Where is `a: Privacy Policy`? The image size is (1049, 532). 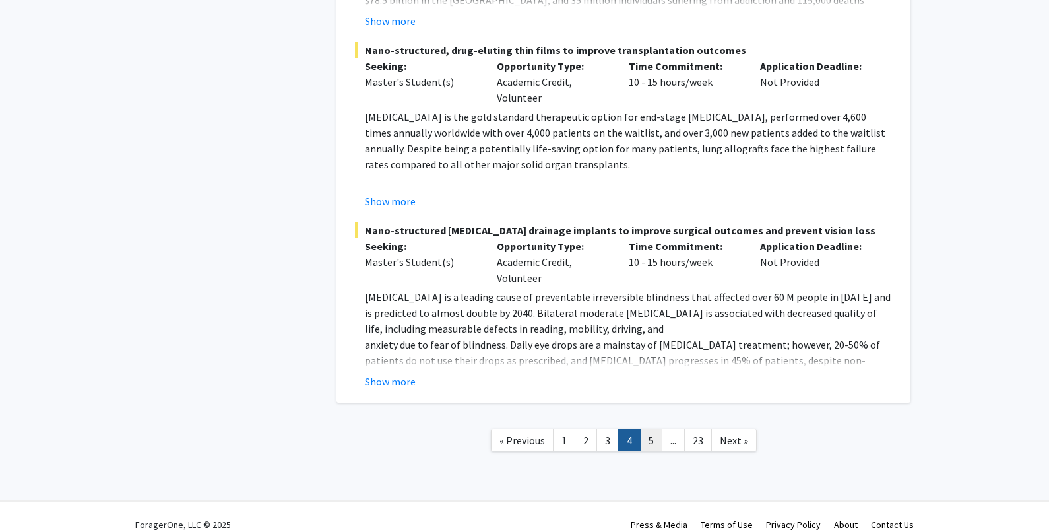 a: Privacy Policy is located at coordinates (793, 525).